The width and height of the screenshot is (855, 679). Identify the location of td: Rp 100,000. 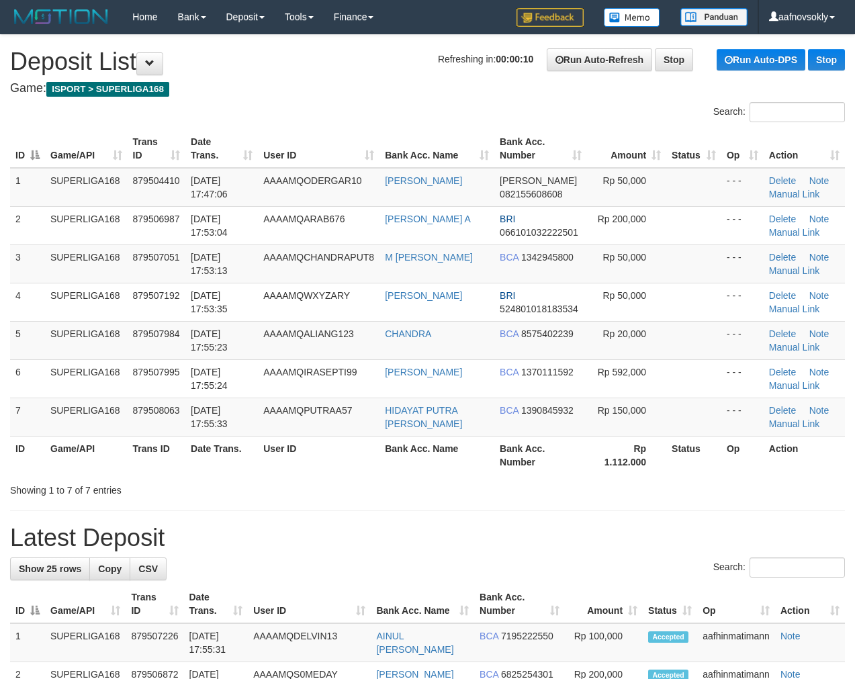
(604, 643).